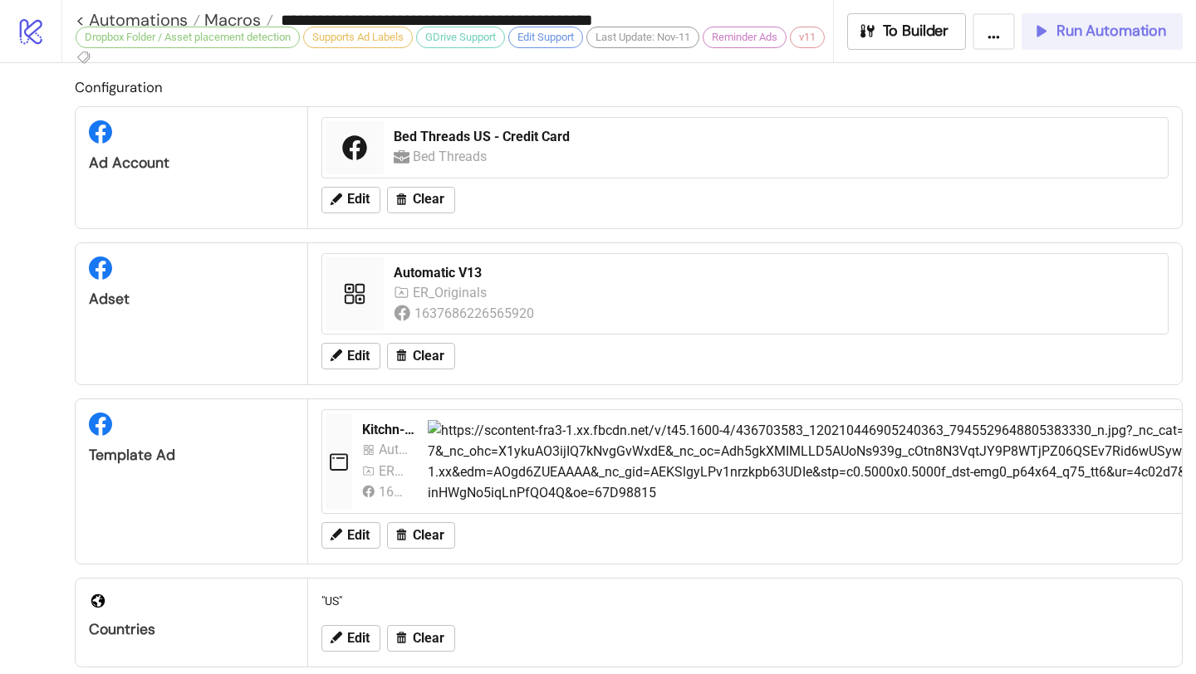 The width and height of the screenshot is (1196, 674). I want to click on div: "US", so click(745, 601).